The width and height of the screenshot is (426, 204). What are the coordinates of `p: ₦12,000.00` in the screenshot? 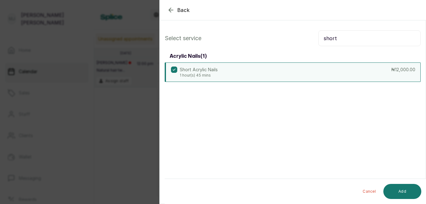 It's located at (403, 70).